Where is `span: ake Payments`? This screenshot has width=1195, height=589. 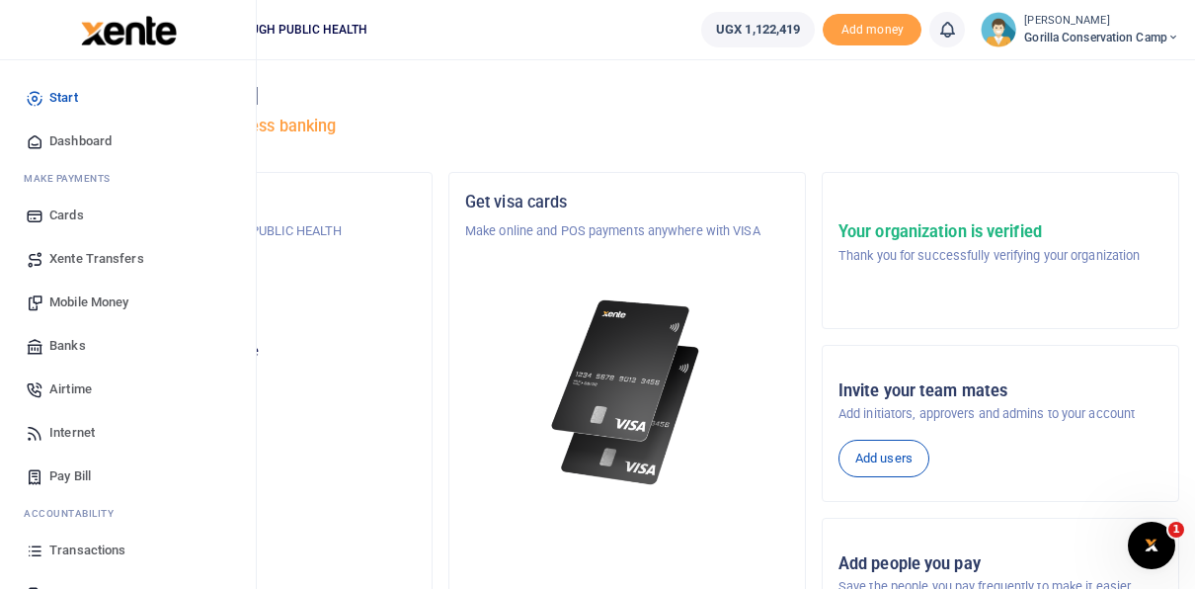
span: ake Payments is located at coordinates (72, 178).